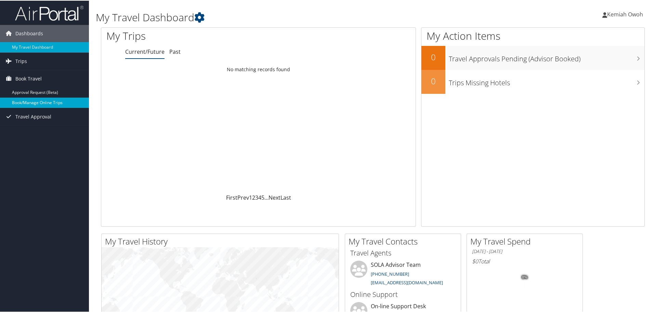  What do you see at coordinates (175, 51) in the screenshot?
I see `a: Past` at bounding box center [175, 51].